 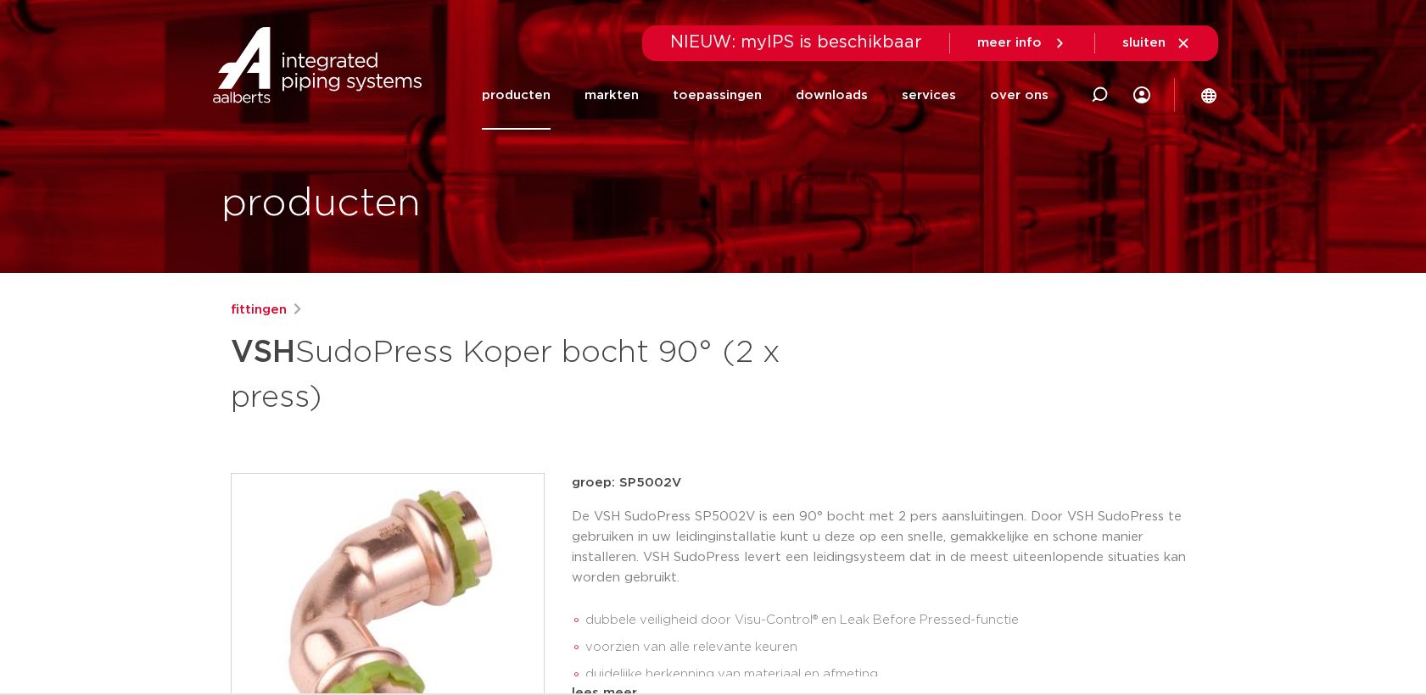 What do you see at coordinates (263, 353) in the screenshot?
I see `strong: VSH` at bounding box center [263, 353].